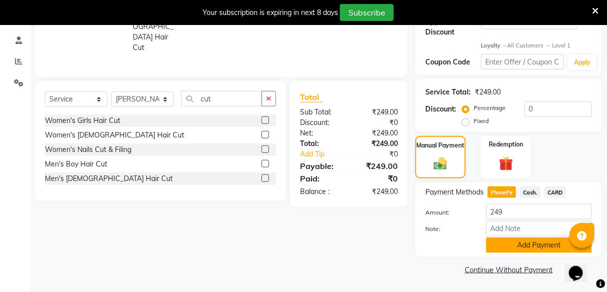 This screenshot has width=607, height=292. I want to click on div: All Customers → Level 1, so click(537, 45).